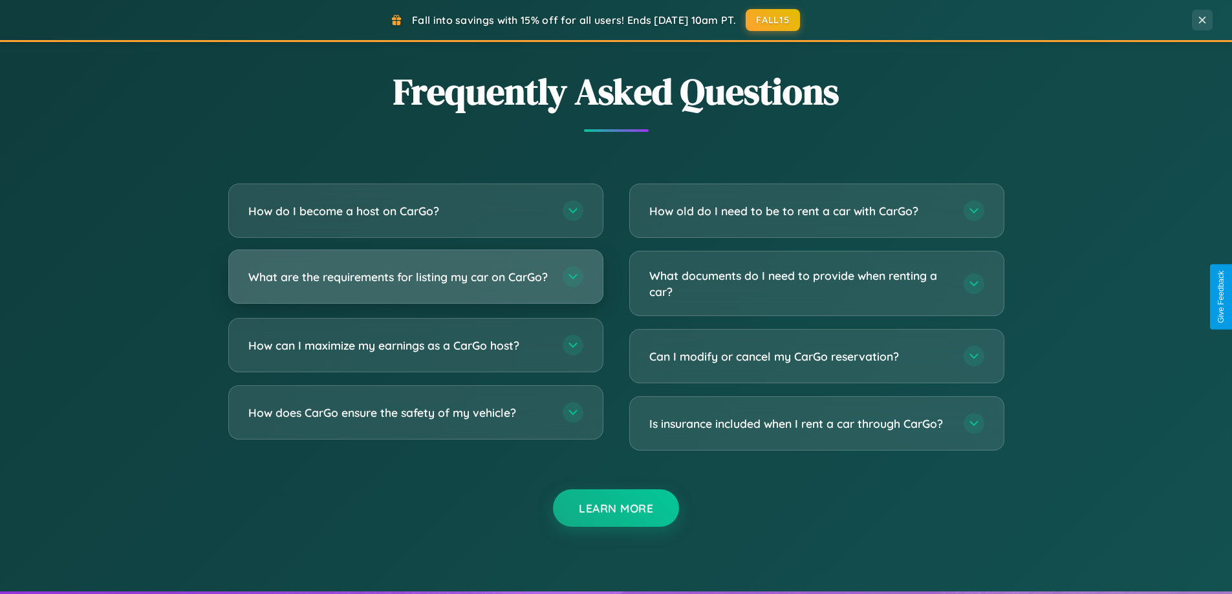  What do you see at coordinates (773, 20) in the screenshot?
I see `button: FALL15` at bounding box center [773, 20].